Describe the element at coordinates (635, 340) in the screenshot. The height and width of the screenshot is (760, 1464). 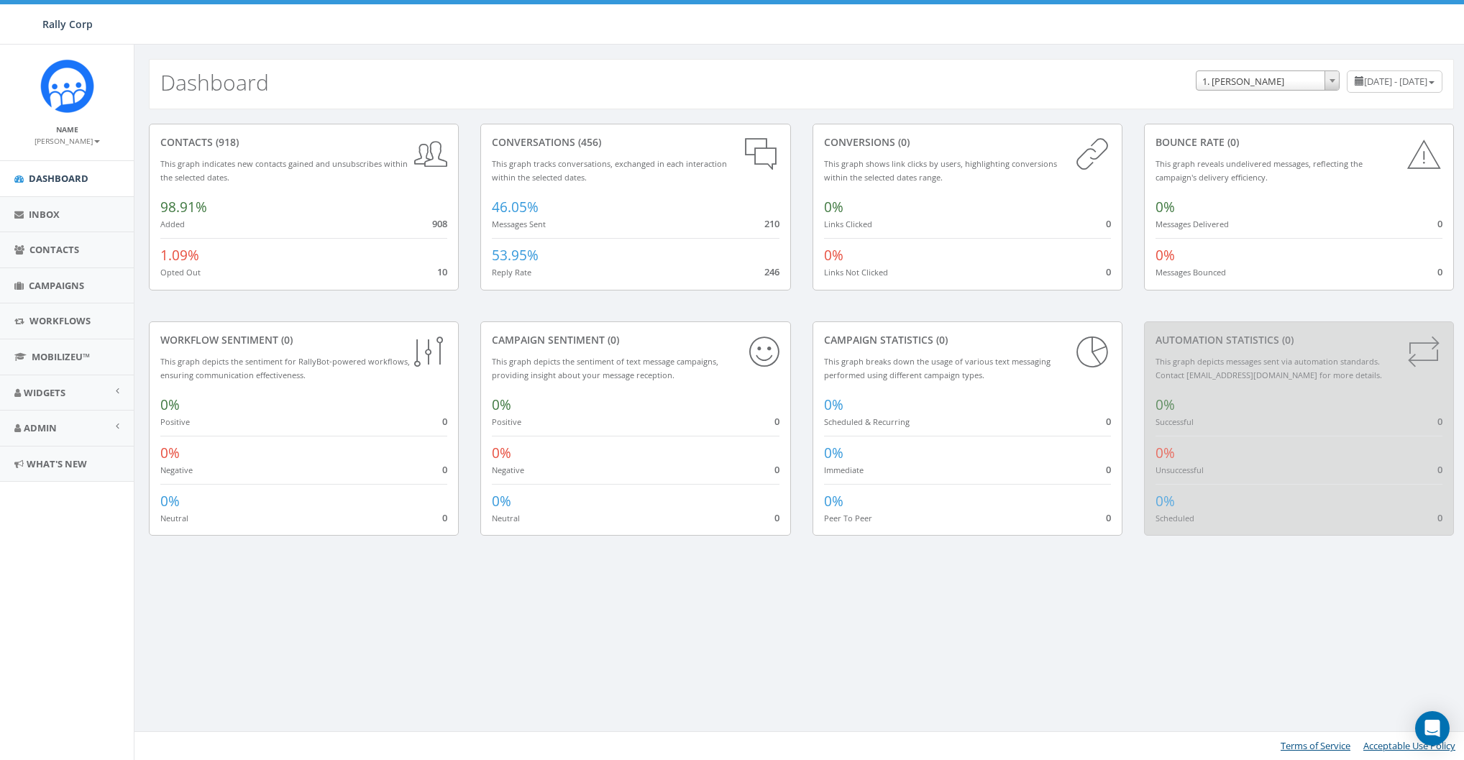
I see `div: Campaign Sentiment` at that location.